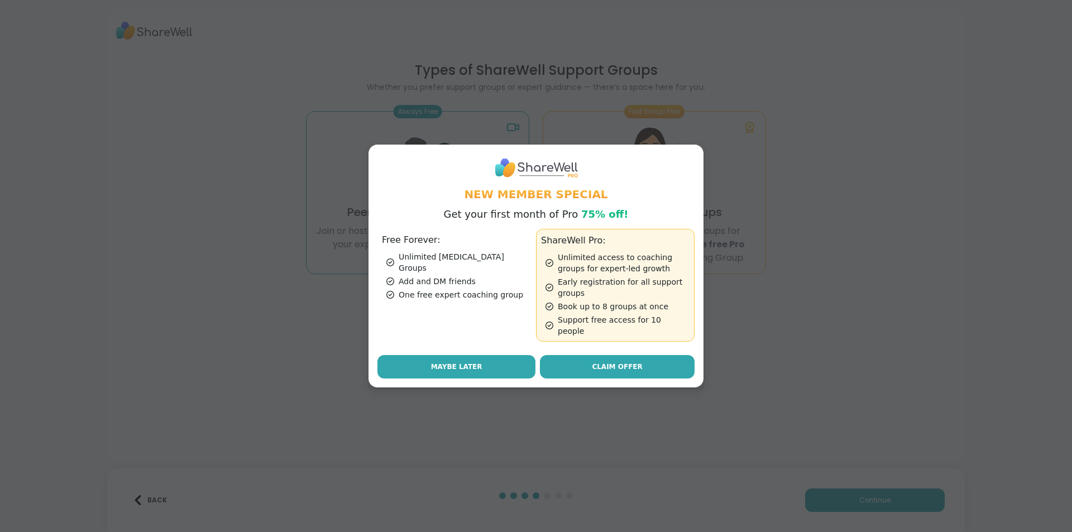 Image resolution: width=1072 pixels, height=532 pixels. What do you see at coordinates (457, 367) in the screenshot?
I see `span: Maybe Later` at bounding box center [457, 367].